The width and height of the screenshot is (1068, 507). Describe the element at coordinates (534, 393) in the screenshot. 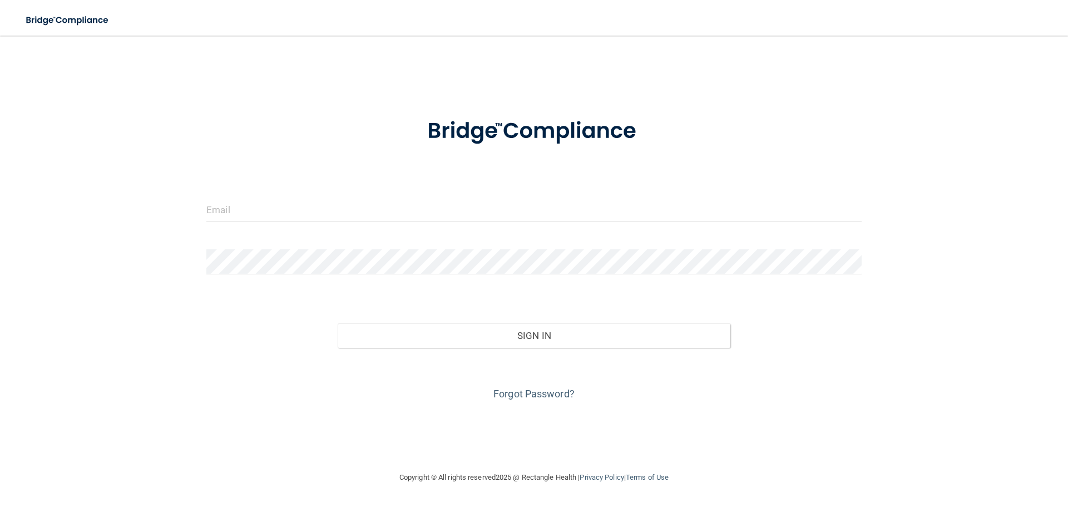

I see `a: Forgot Password?` at that location.